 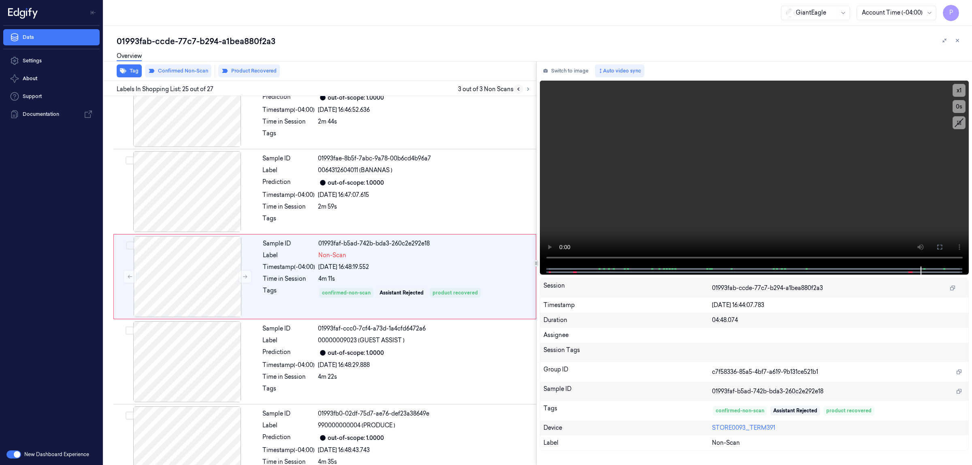 What do you see at coordinates (129, 56) in the screenshot?
I see `a: Overview` at bounding box center [129, 56].